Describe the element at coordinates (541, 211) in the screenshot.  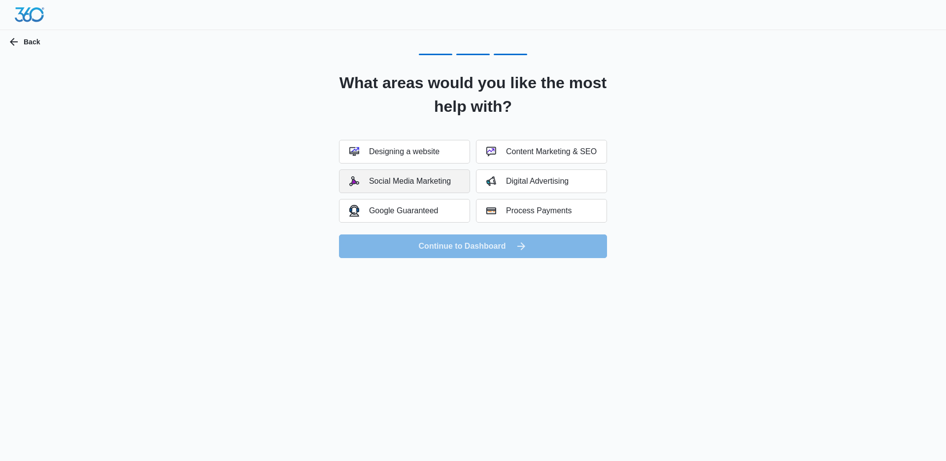
I see `button: Process Payments` at that location.